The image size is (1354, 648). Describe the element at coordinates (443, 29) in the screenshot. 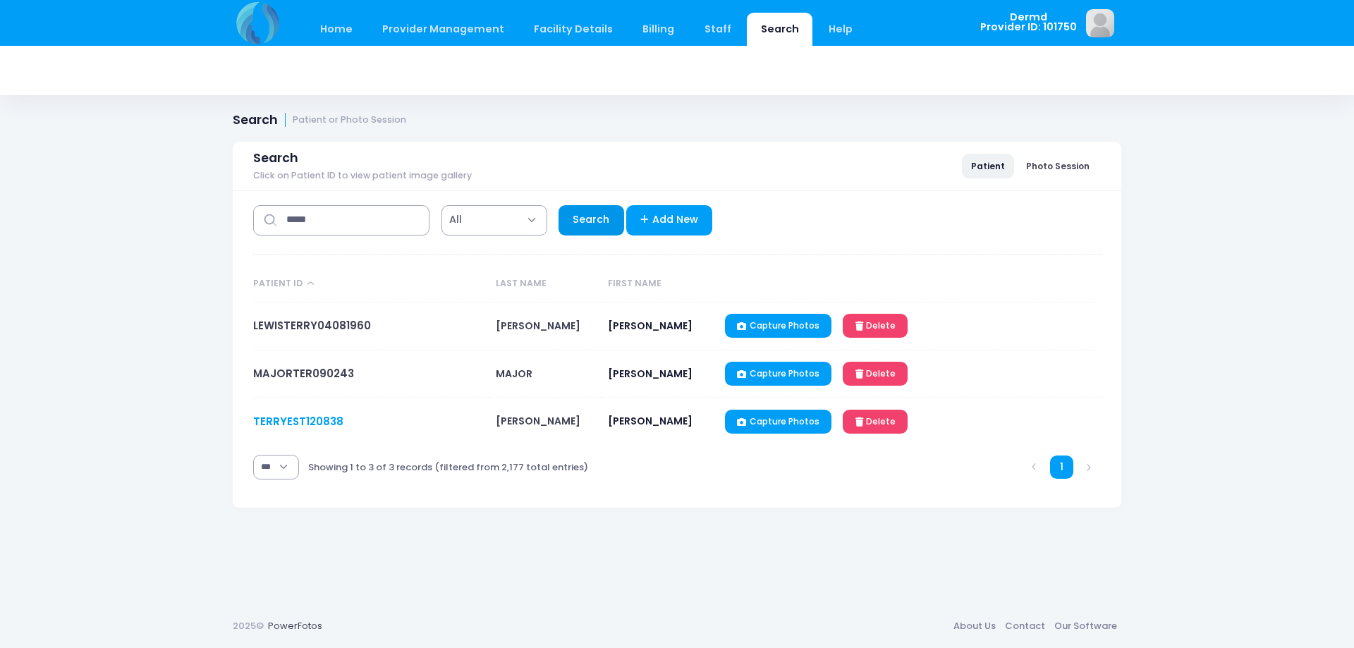

I see `a: Provider Management` at that location.